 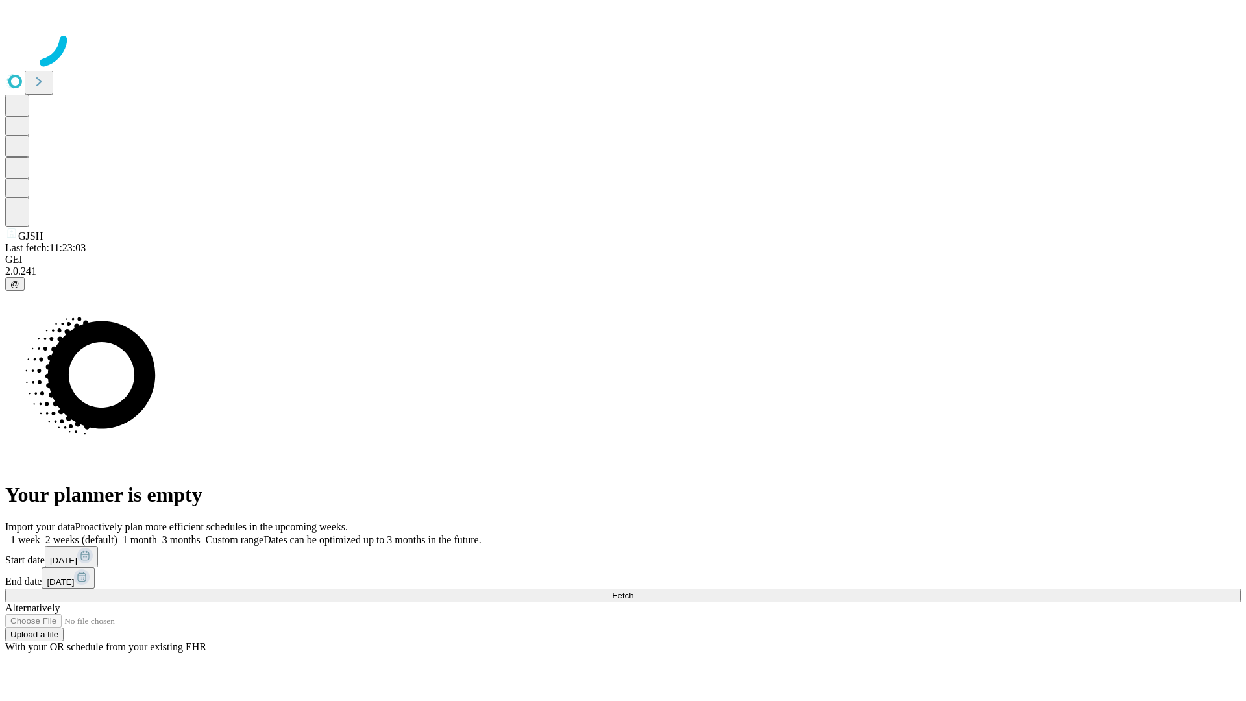 What do you see at coordinates (45, 247) in the screenshot?
I see `span: Last fetch: 11:23:03` at bounding box center [45, 247].